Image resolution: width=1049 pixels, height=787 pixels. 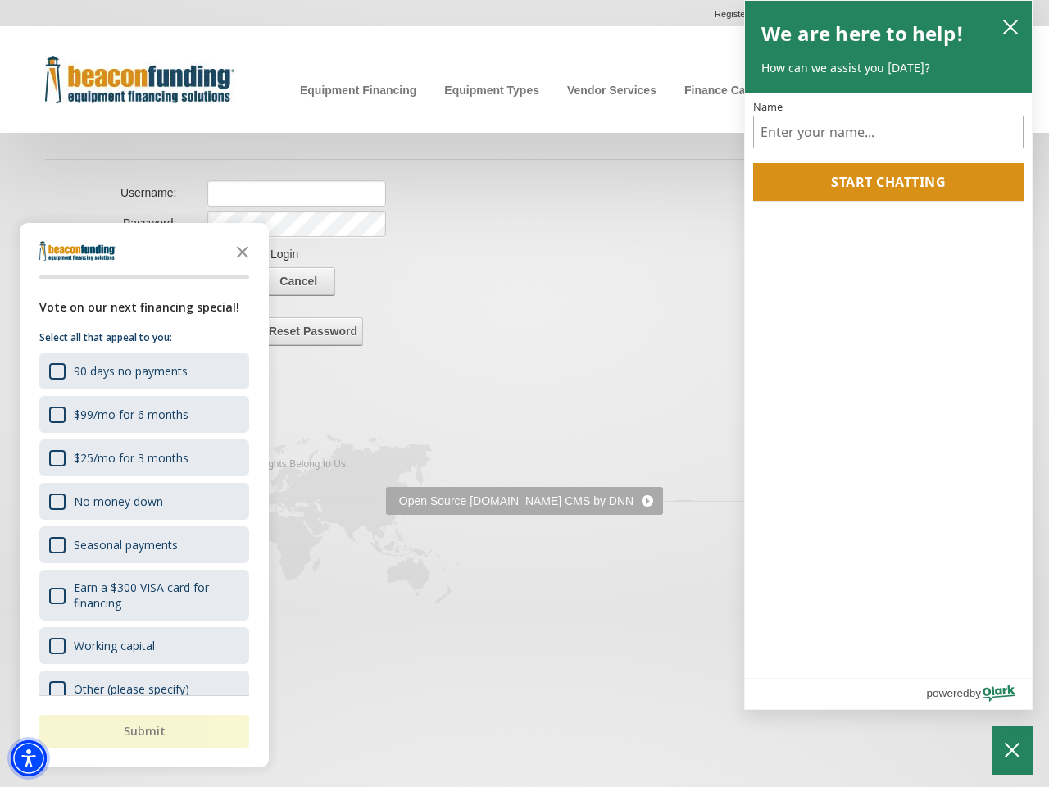 What do you see at coordinates (144, 338) in the screenshot?
I see `p: Select all that appeal to you:` at bounding box center [144, 338].